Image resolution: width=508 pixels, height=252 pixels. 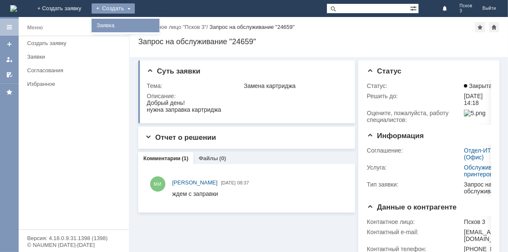 I want to click on div: Добавить в избранное, so click(x=480, y=27).